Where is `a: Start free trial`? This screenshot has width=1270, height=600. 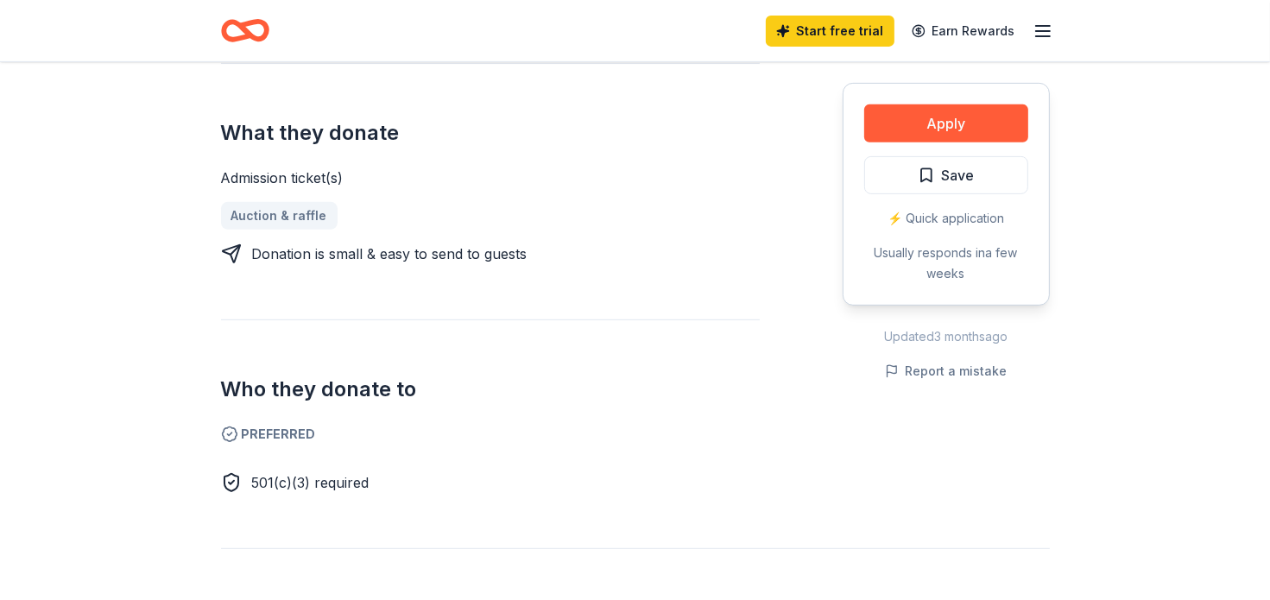
a: Start free trial is located at coordinates (830, 31).